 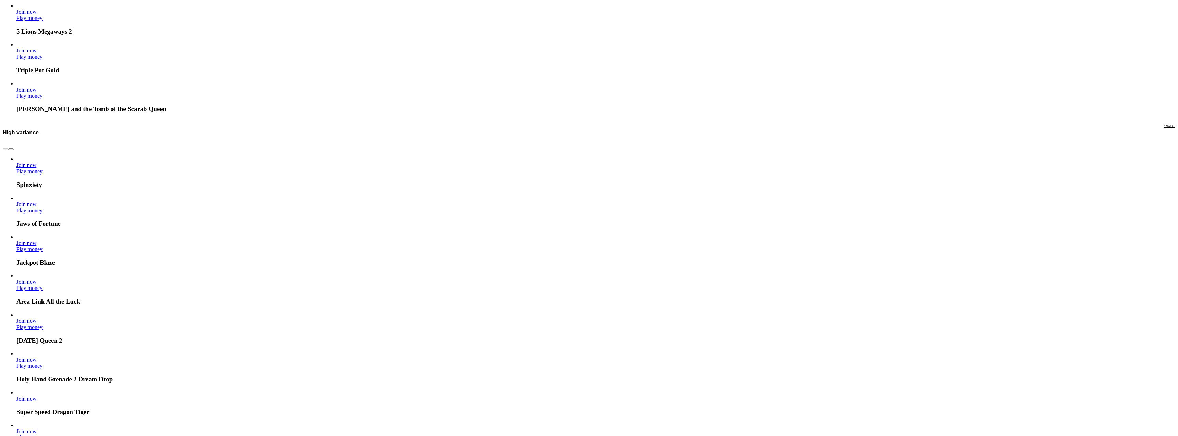 I want to click on article: 5 Lions Megaways 2, so click(x=596, y=19).